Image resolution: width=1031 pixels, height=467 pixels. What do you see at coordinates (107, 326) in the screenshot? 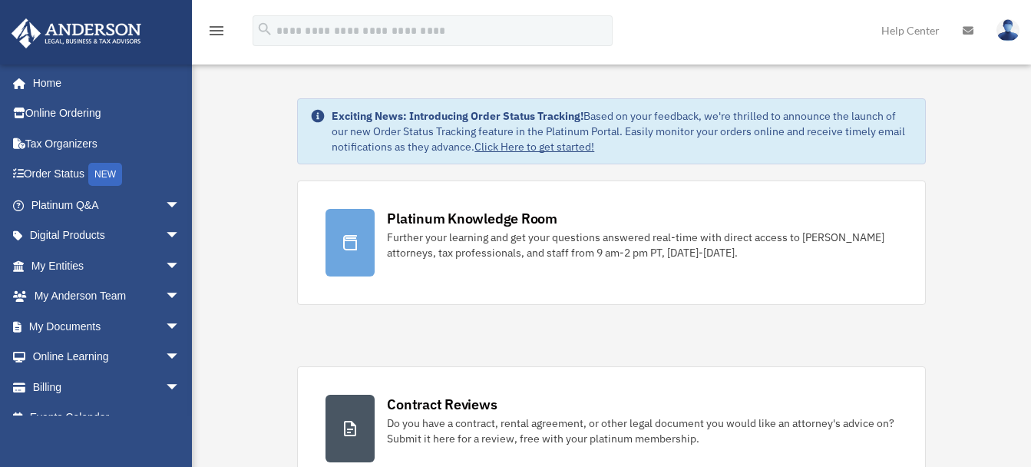
I see `a: My Documentsarrow_drop_down` at bounding box center [107, 326].